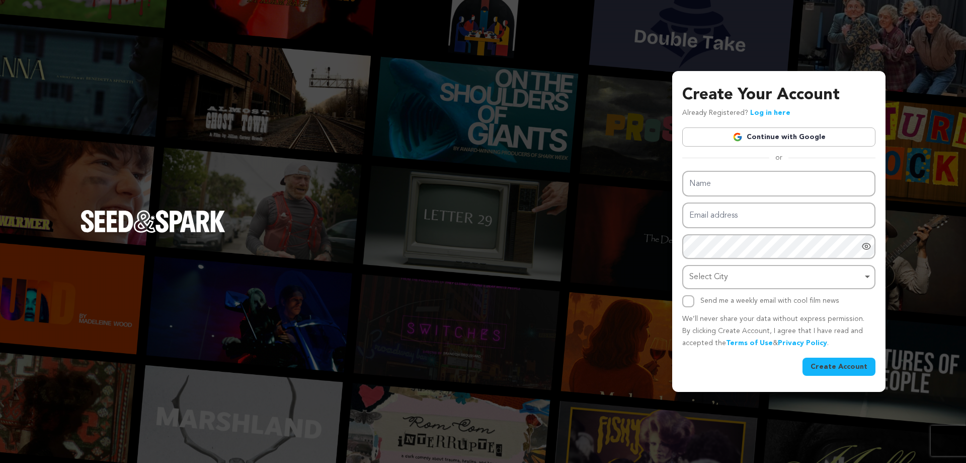 The width and height of the screenshot is (966, 463). Describe the element at coordinates (153, 231) in the screenshot. I see `a: Seed&Spark Homepage` at that location.